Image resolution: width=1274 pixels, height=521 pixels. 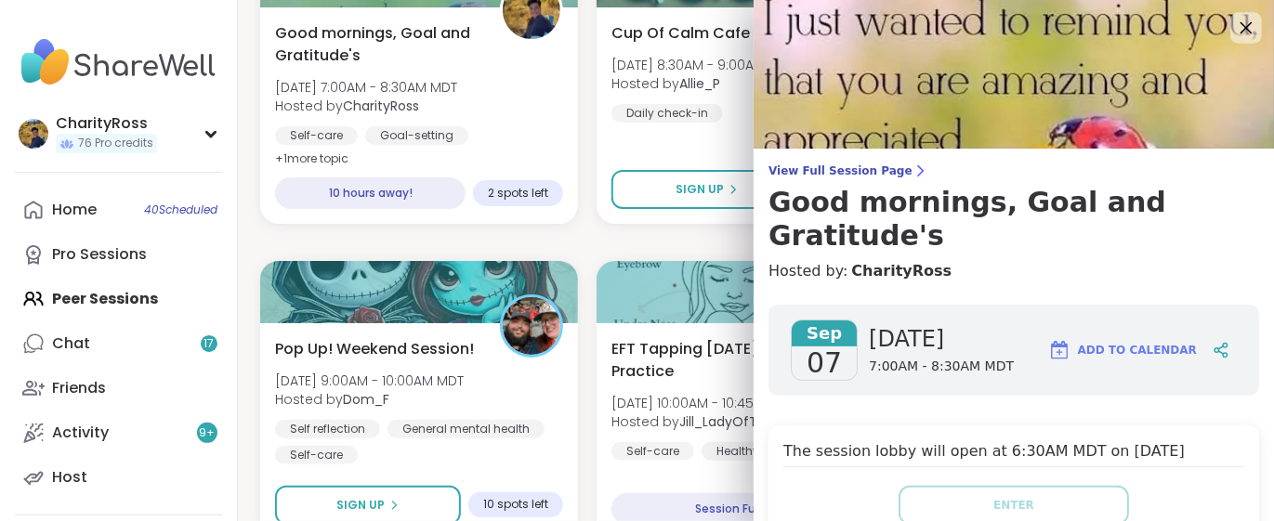 What do you see at coordinates (941, 367) in the screenshot?
I see `span: 7:00AM - 8:30AM MDT` at bounding box center [941, 367].